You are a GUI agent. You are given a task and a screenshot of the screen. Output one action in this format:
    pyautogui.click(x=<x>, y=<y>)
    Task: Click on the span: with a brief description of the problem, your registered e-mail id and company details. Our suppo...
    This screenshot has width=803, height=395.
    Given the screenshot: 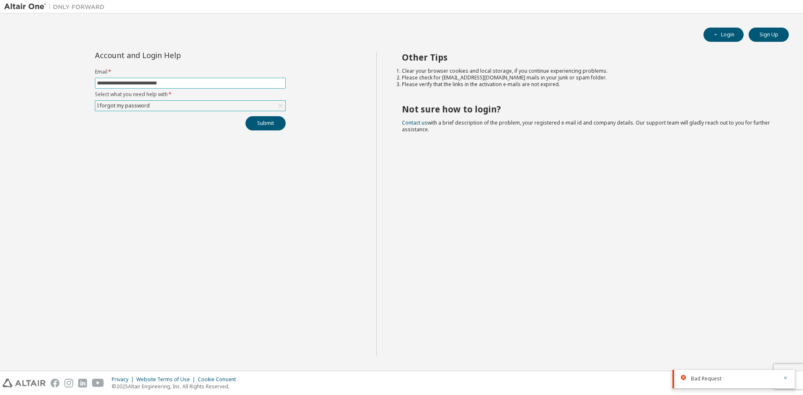 What is the action you would take?
    pyautogui.click(x=586, y=126)
    